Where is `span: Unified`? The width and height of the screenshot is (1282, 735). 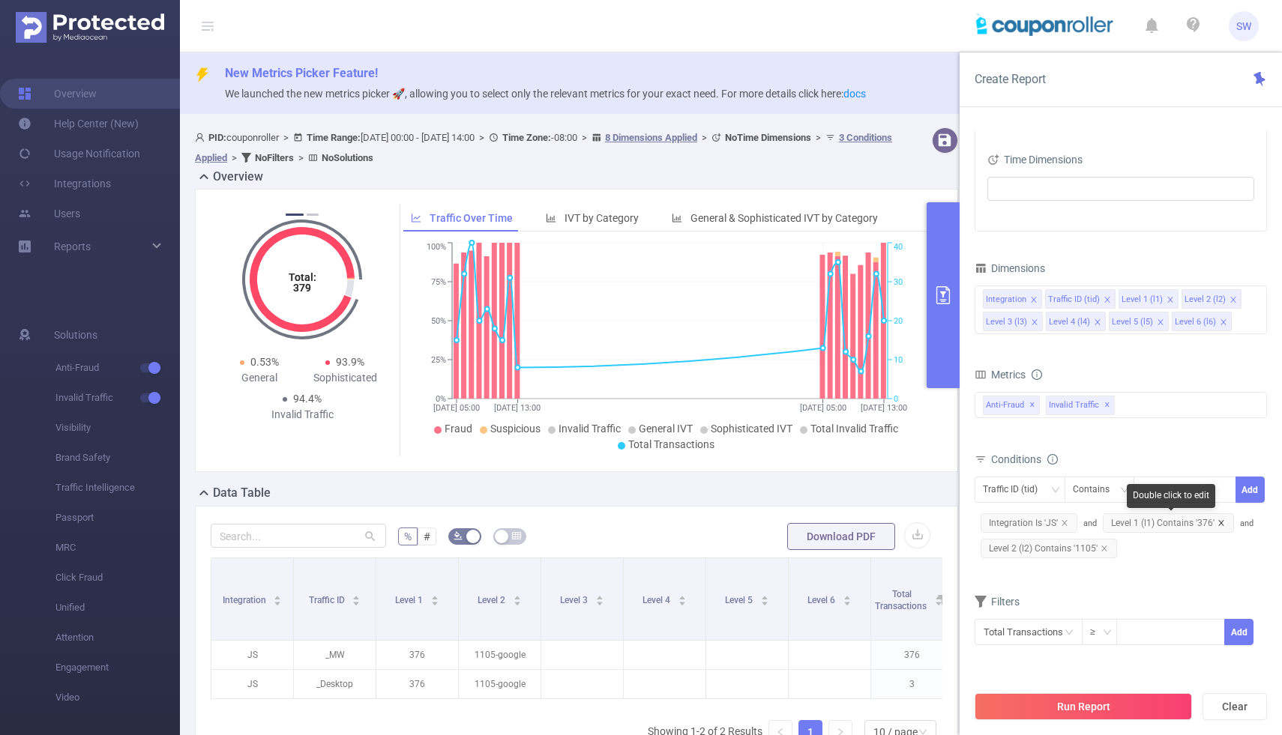
span: Unified is located at coordinates (118, 608).